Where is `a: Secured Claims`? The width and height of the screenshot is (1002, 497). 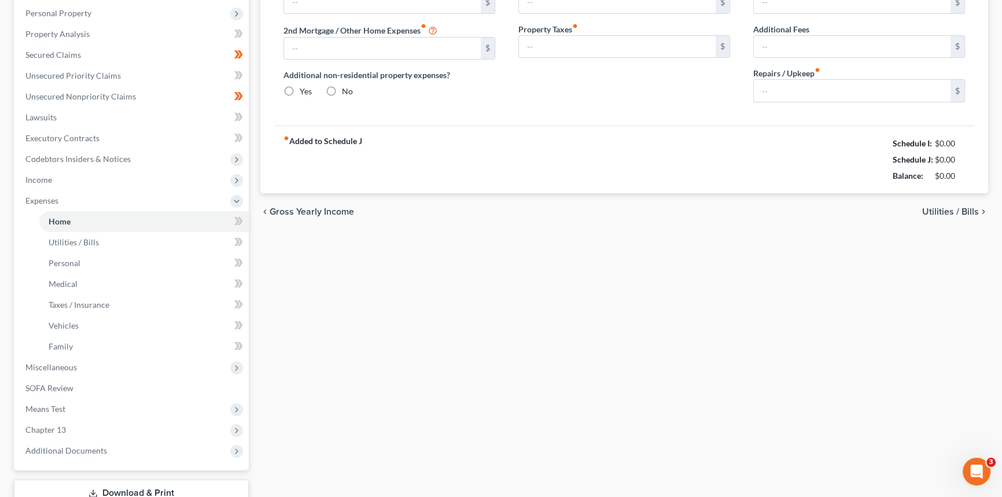 a: Secured Claims is located at coordinates (132, 55).